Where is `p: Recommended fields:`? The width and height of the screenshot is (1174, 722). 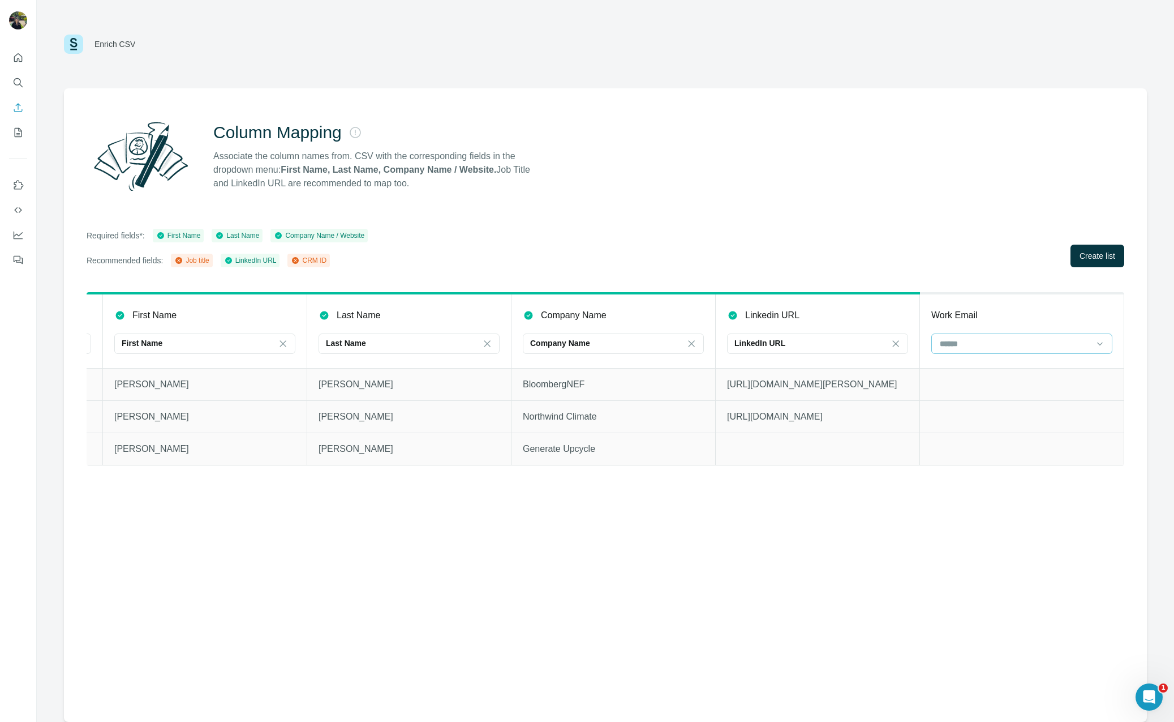
p: Recommended fields: is located at coordinates (125, 260).